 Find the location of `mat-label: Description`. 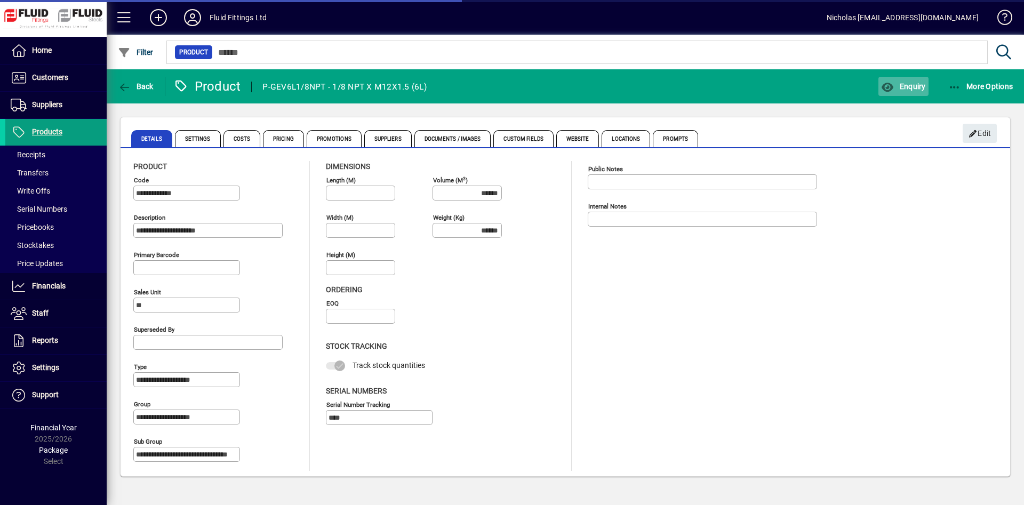

mat-label: Description is located at coordinates (149, 218).